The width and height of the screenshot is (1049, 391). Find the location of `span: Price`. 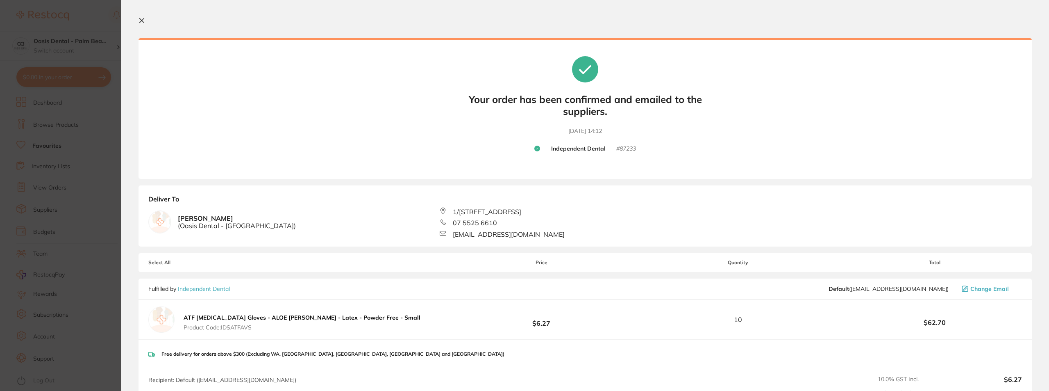

span: Price is located at coordinates (541, 262).